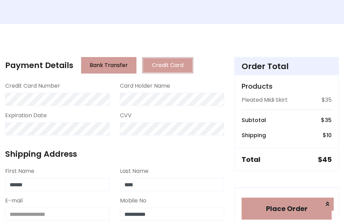 The image size is (344, 221). Describe the element at coordinates (287, 209) in the screenshot. I see `button: Place Order` at that location.